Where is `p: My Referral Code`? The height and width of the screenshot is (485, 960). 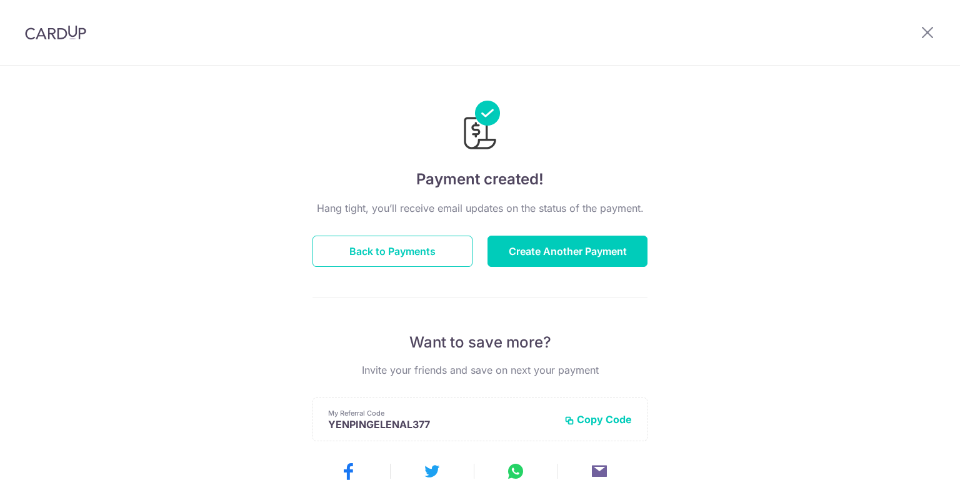
p: My Referral Code is located at coordinates (441, 413).